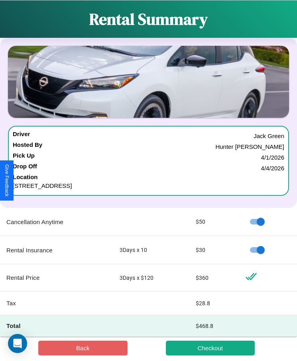 Image resolution: width=297 pixels, height=361 pixels. Describe the element at coordinates (151, 250) in the screenshot. I see `td: 3 Days x 10` at that location.